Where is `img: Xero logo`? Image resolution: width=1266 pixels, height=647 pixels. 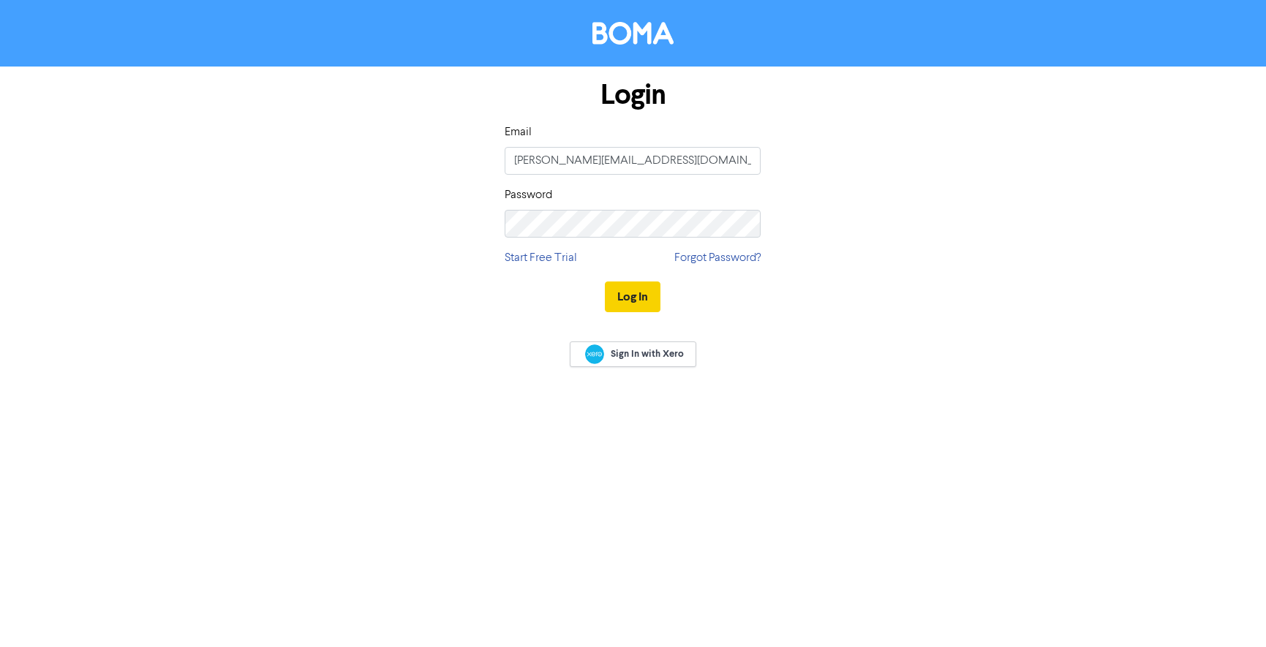
img: Xero logo is located at coordinates (595, 354).